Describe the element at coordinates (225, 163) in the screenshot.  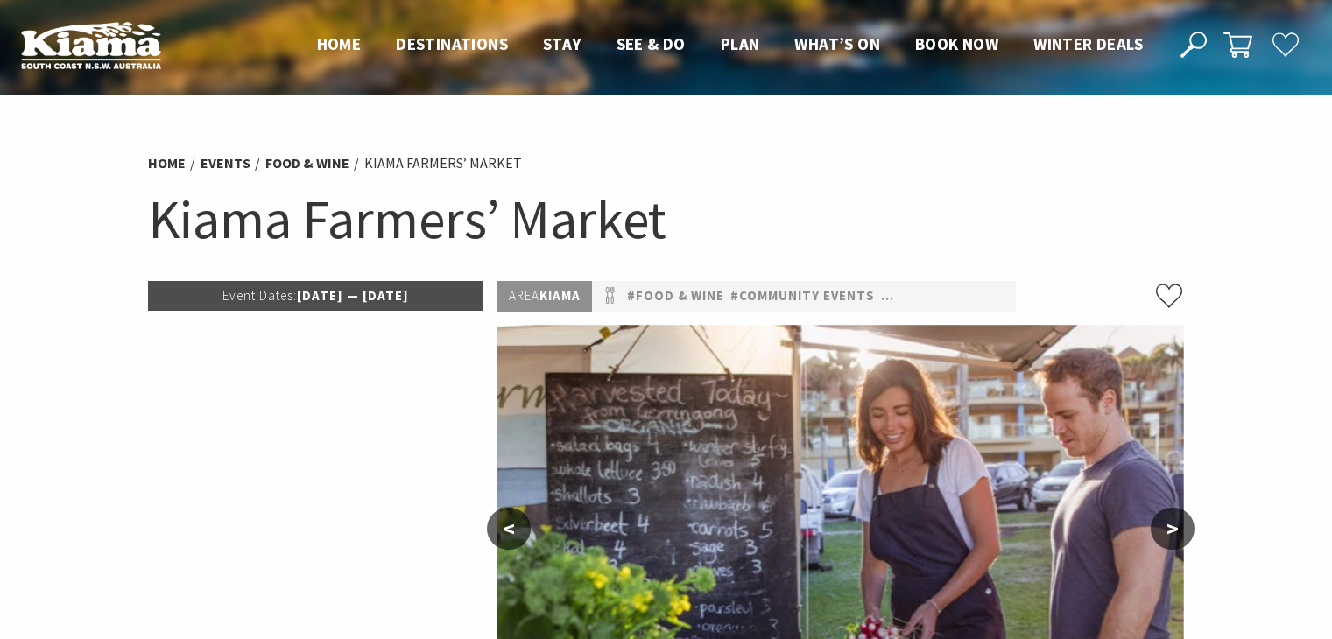
I see `a: Events` at that location.